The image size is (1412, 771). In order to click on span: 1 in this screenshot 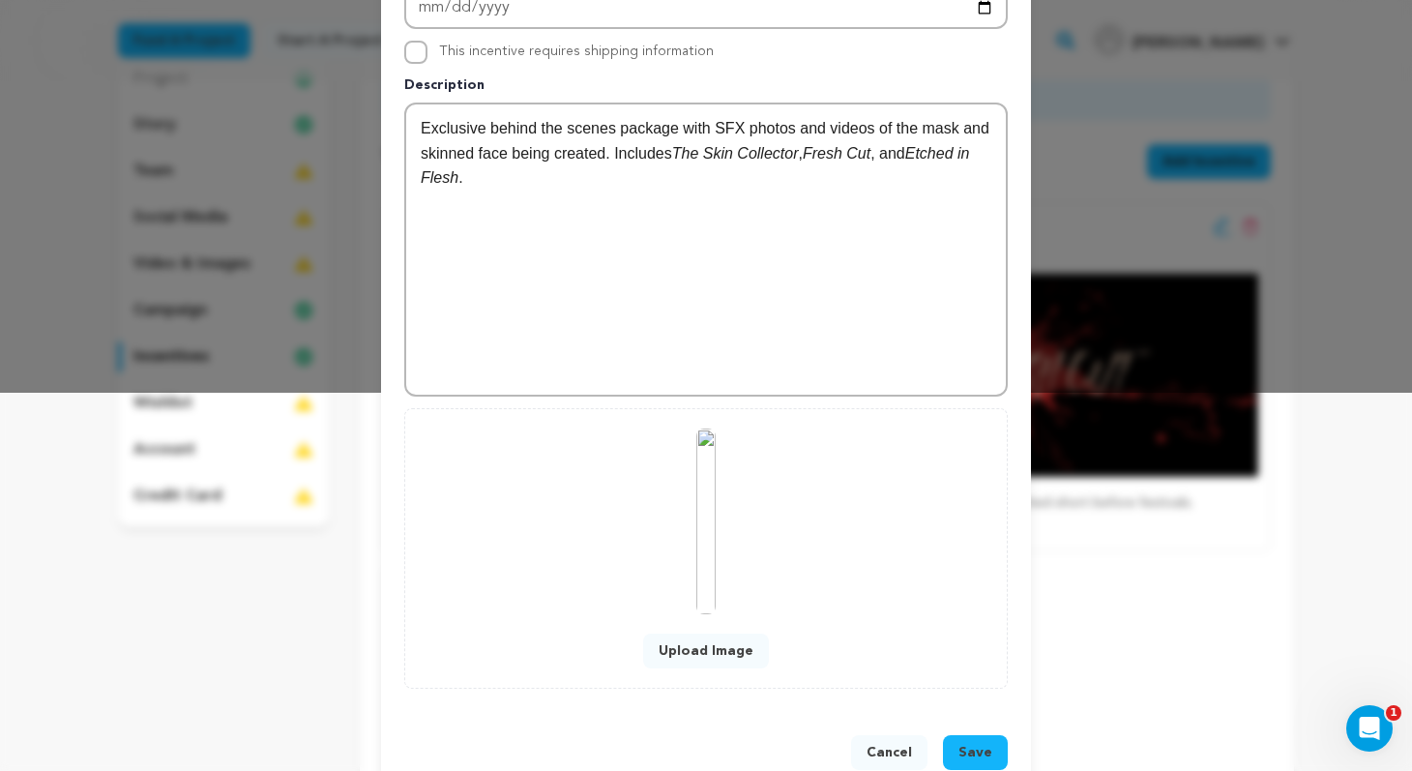, I will do `click(1394, 713)`.